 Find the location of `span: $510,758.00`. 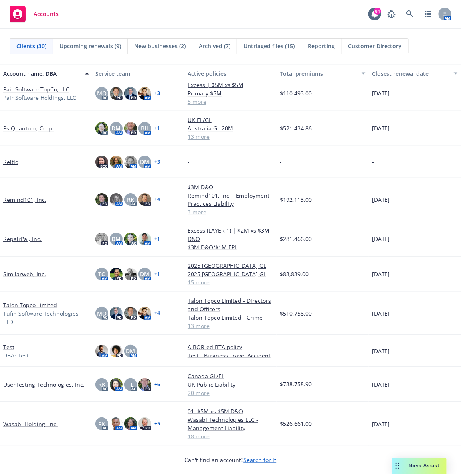

span: $510,758.00 is located at coordinates (296, 313).